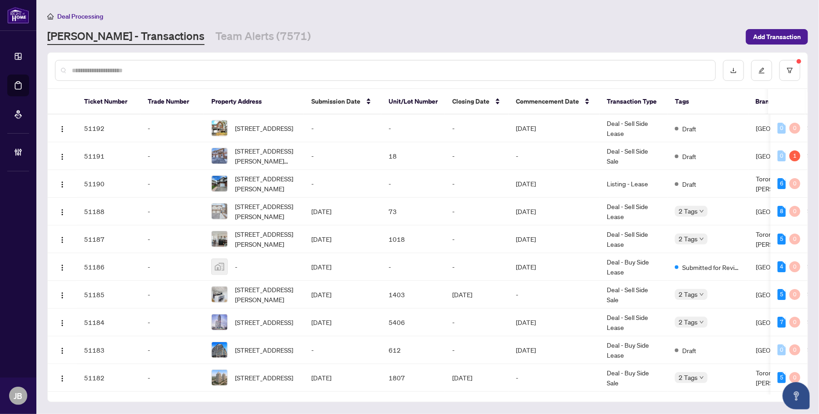 The width and height of the screenshot is (819, 414). What do you see at coordinates (633, 184) in the screenshot?
I see `td: Listing - Lease` at bounding box center [633, 184].